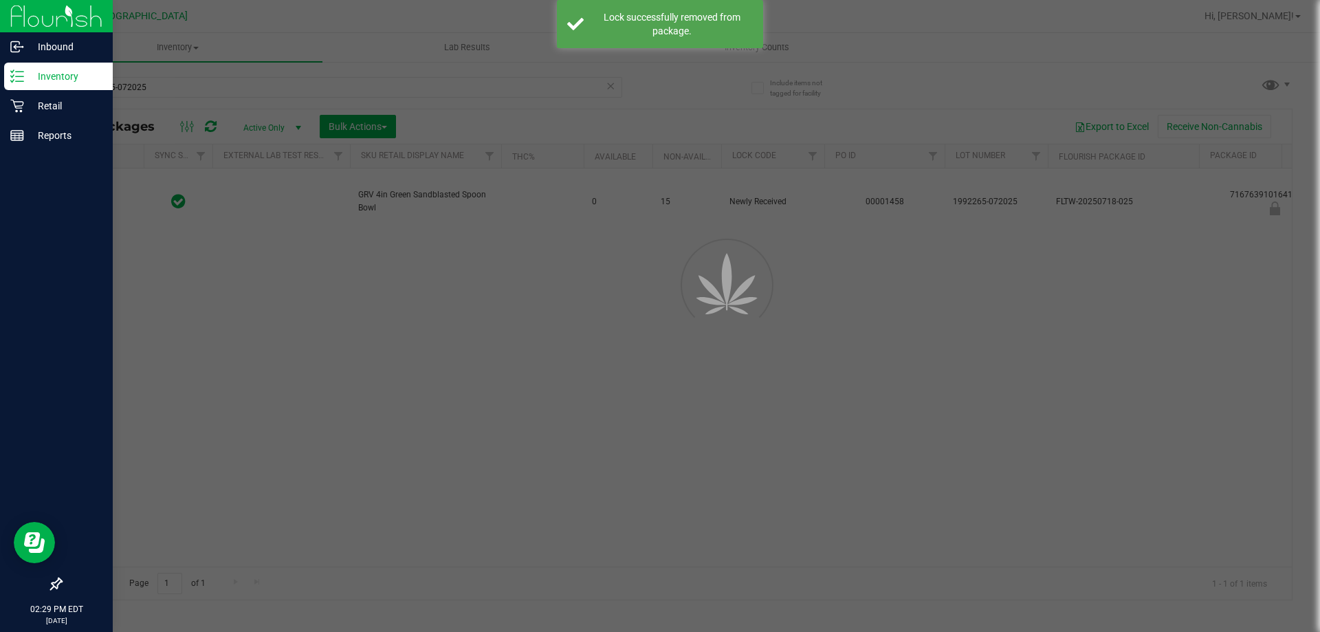 Image resolution: width=1320 pixels, height=632 pixels. What do you see at coordinates (65, 47) in the screenshot?
I see `p: Inbound` at bounding box center [65, 47].